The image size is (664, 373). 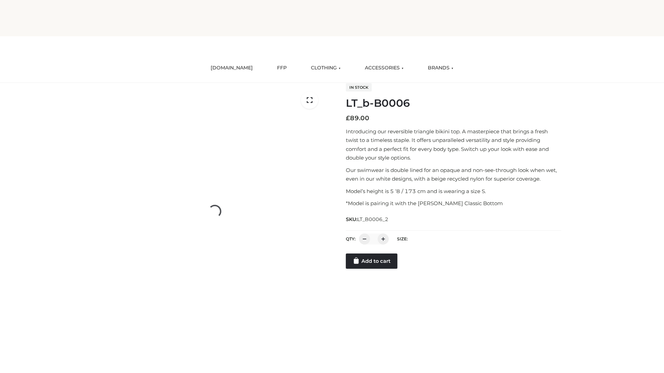 What do you see at coordinates (282, 68) in the screenshot?
I see `a: FFP` at bounding box center [282, 68].